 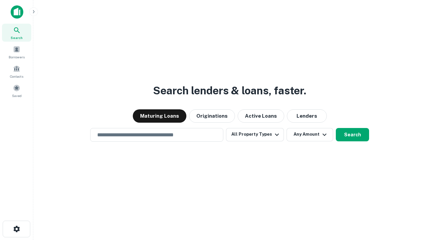 I want to click on button: Lenders, so click(x=307, y=116).